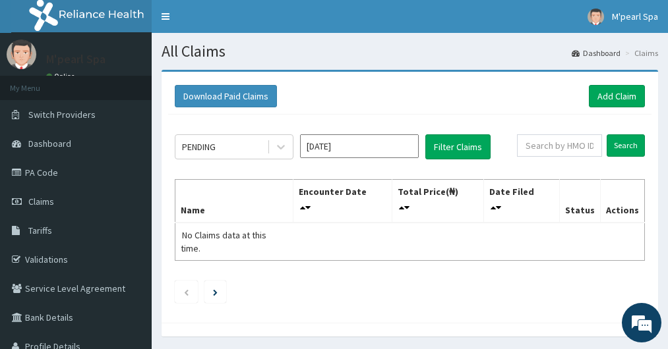 This screenshot has width=668, height=349. I want to click on span: Claims, so click(41, 202).